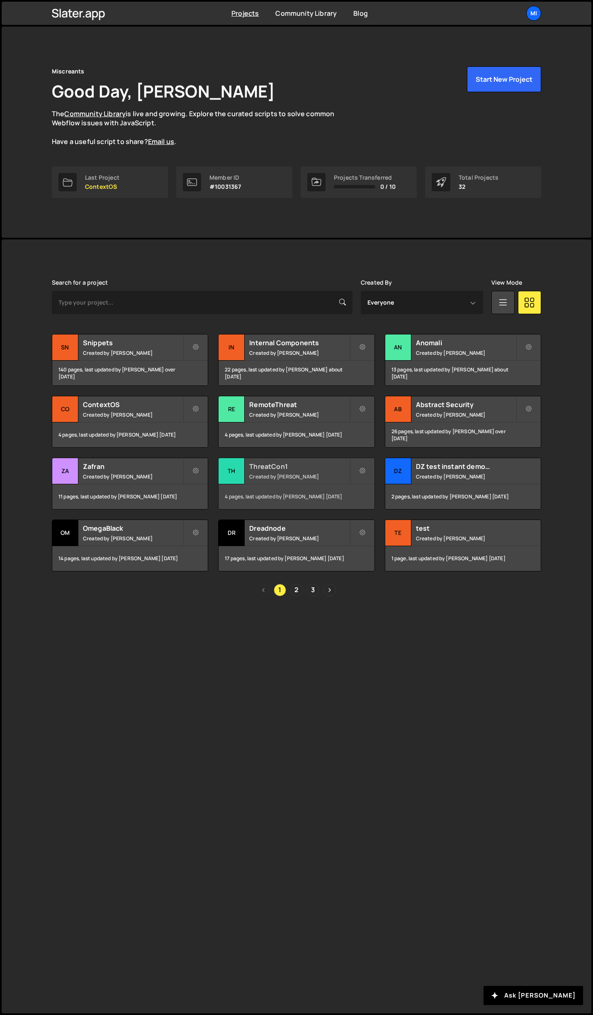 The height and width of the screenshot is (1015, 593). I want to click on div: Projects Transferred, so click(365, 178).